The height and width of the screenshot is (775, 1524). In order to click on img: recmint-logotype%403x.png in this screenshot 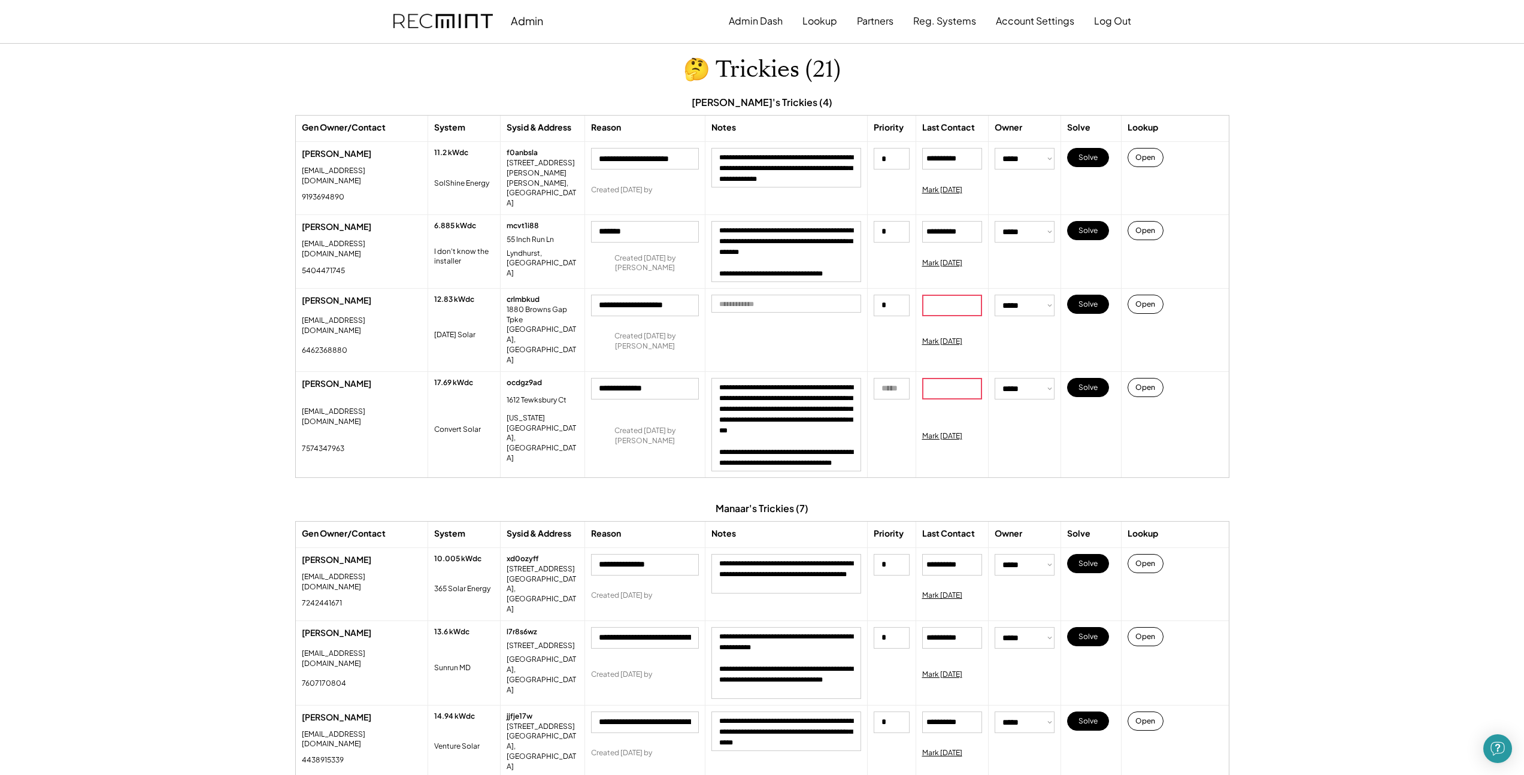, I will do `click(443, 21)`.